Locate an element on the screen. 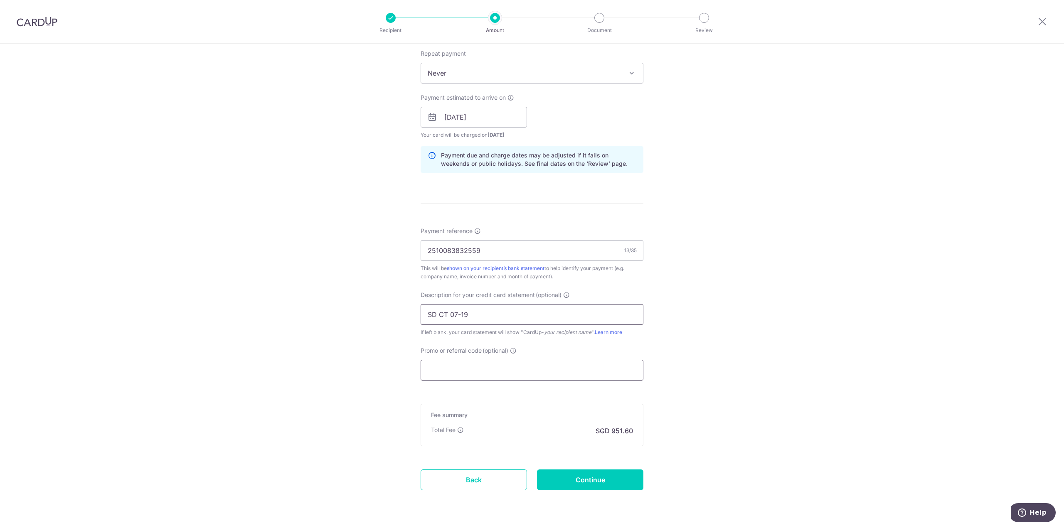 The height and width of the screenshot is (528, 1064). label: Repeat payment is located at coordinates (443, 54).